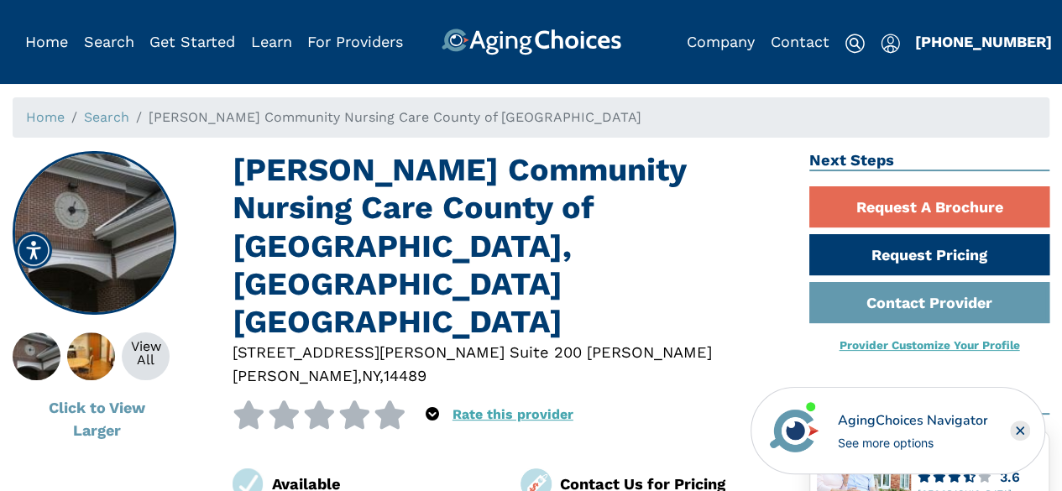  What do you see at coordinates (192, 41) in the screenshot?
I see `a: Get Started` at bounding box center [192, 41].